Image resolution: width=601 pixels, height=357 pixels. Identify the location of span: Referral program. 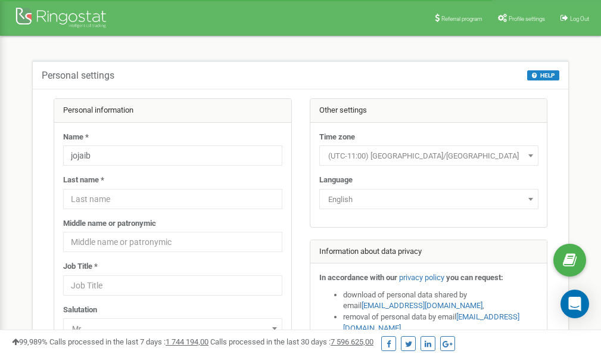
(462, 18).